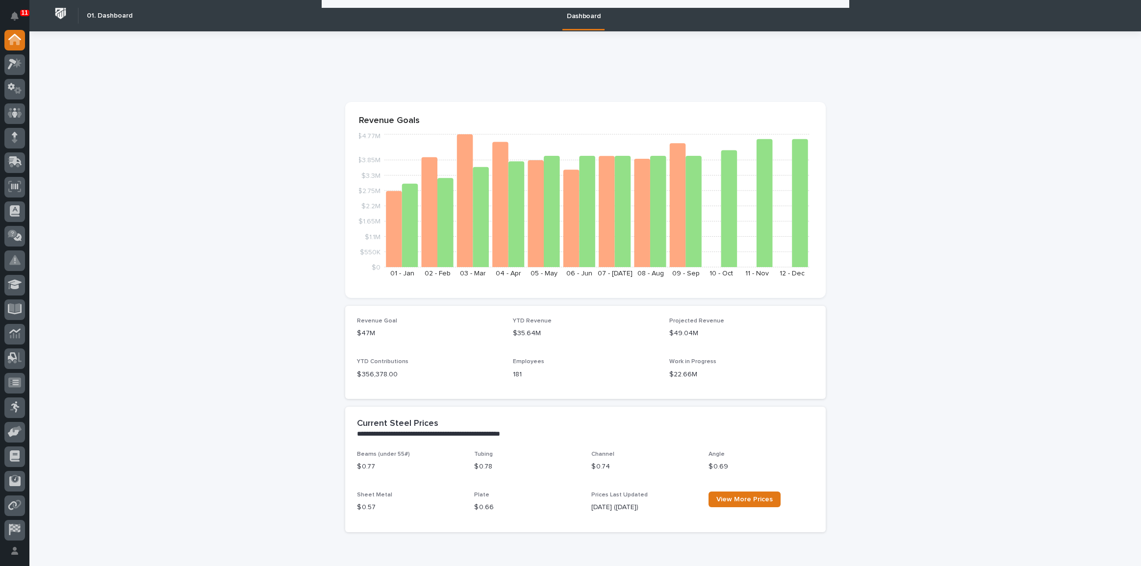  What do you see at coordinates (528, 362) in the screenshot?
I see `span: Employees` at bounding box center [528, 362].